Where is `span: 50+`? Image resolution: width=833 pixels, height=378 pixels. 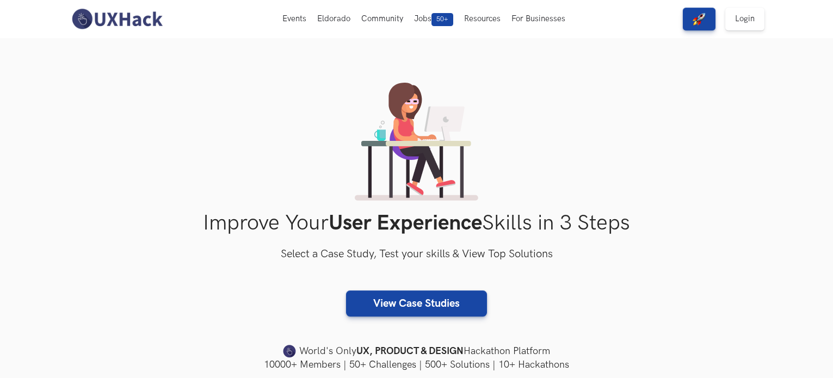
span: 50+ is located at coordinates (443, 20).